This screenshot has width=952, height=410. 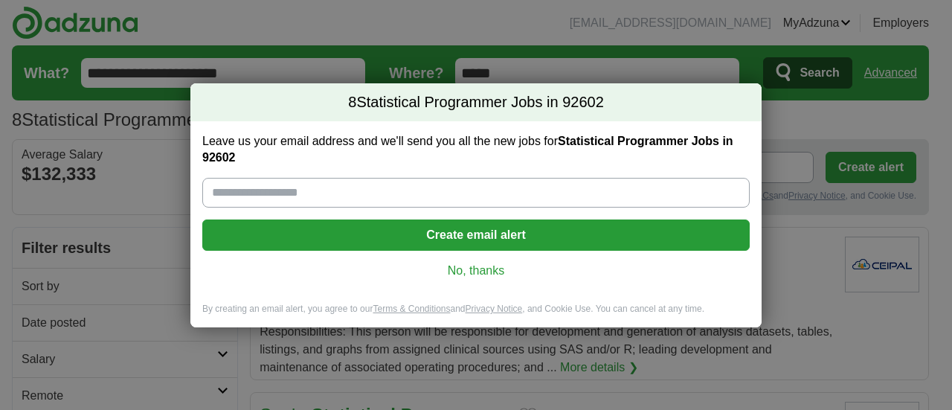 I want to click on a: No, thanks, so click(x=476, y=271).